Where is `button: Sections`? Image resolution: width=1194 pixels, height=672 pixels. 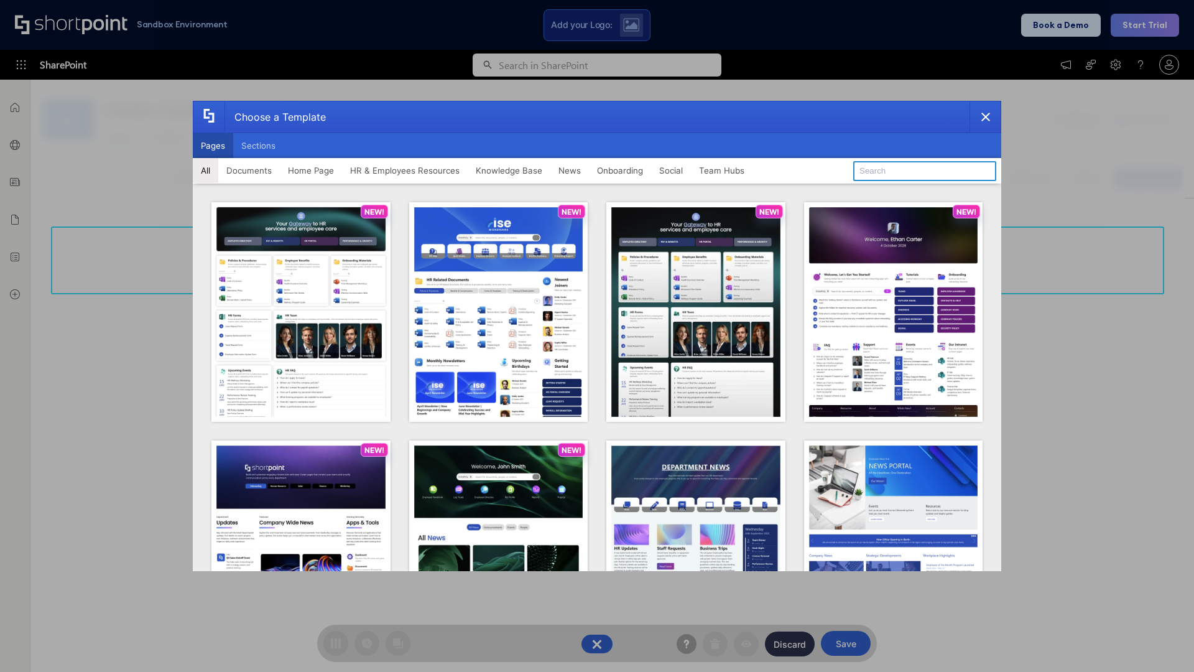
button: Sections is located at coordinates (258, 146).